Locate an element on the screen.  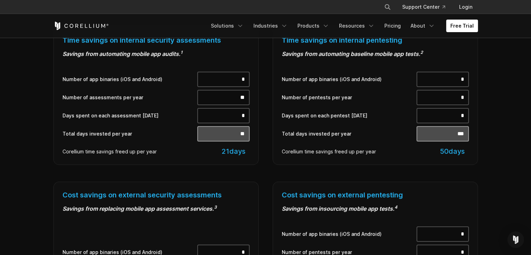
div: Open Intercom Messenger is located at coordinates (516, 240).